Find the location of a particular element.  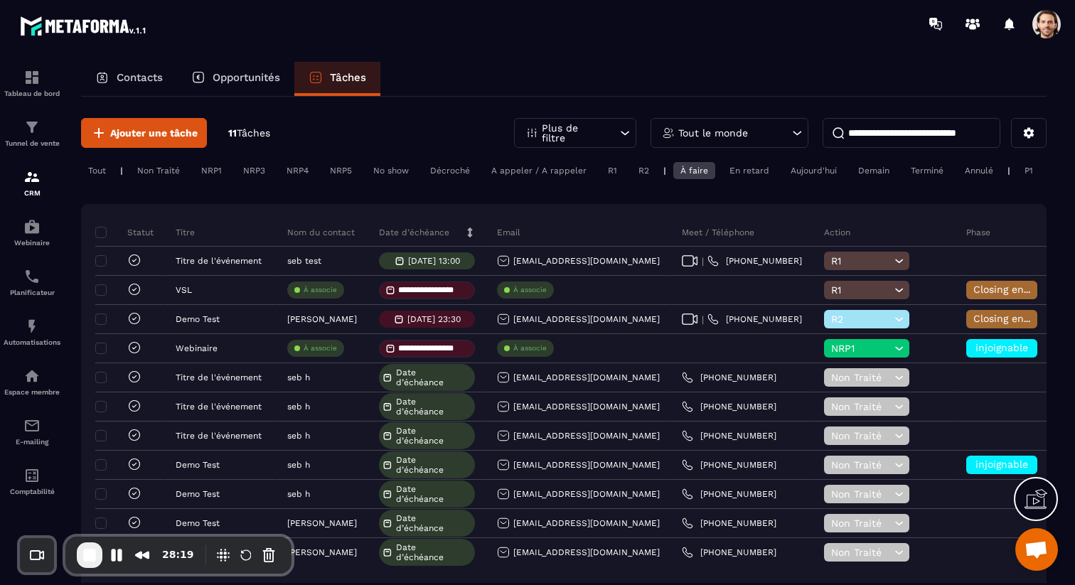

div: À faire is located at coordinates (694, 171).